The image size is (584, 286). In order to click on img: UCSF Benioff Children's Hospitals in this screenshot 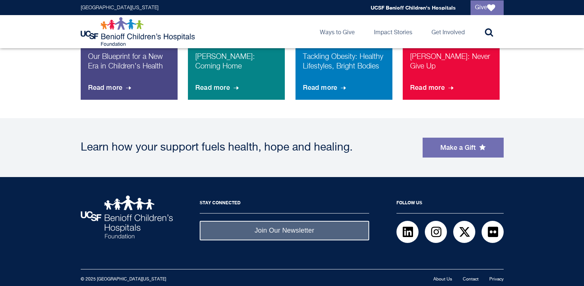, I will do `click(127, 217)`.